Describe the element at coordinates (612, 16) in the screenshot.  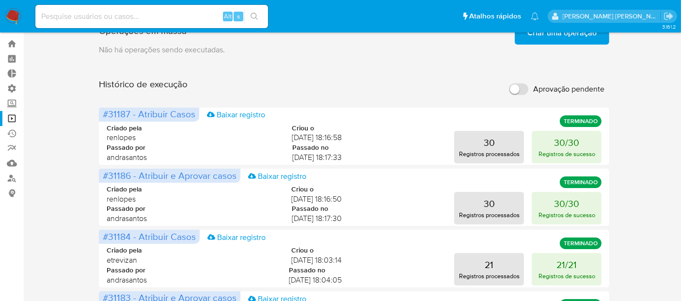
I see `p: luciana.joia@mercadopago.com.br` at that location.